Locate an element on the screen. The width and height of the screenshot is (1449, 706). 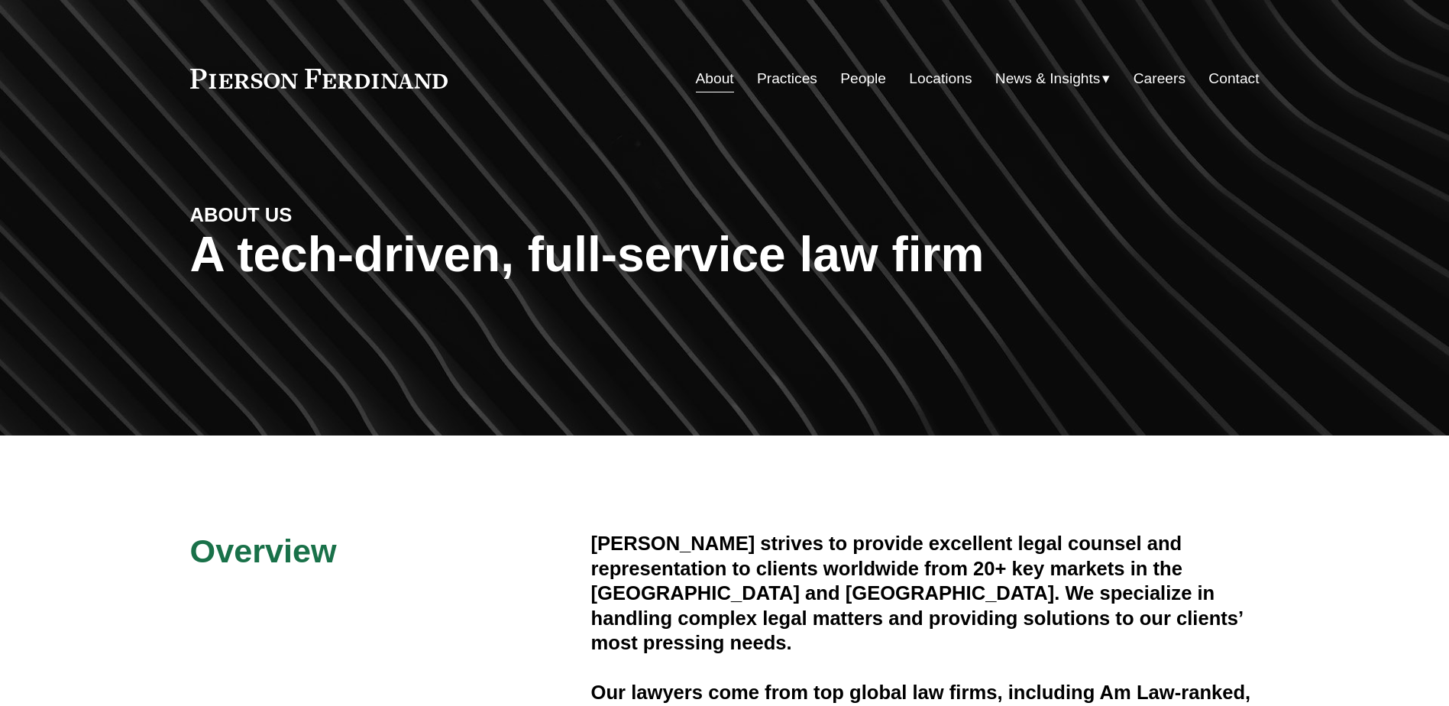
a: Locations is located at coordinates (940, 79).